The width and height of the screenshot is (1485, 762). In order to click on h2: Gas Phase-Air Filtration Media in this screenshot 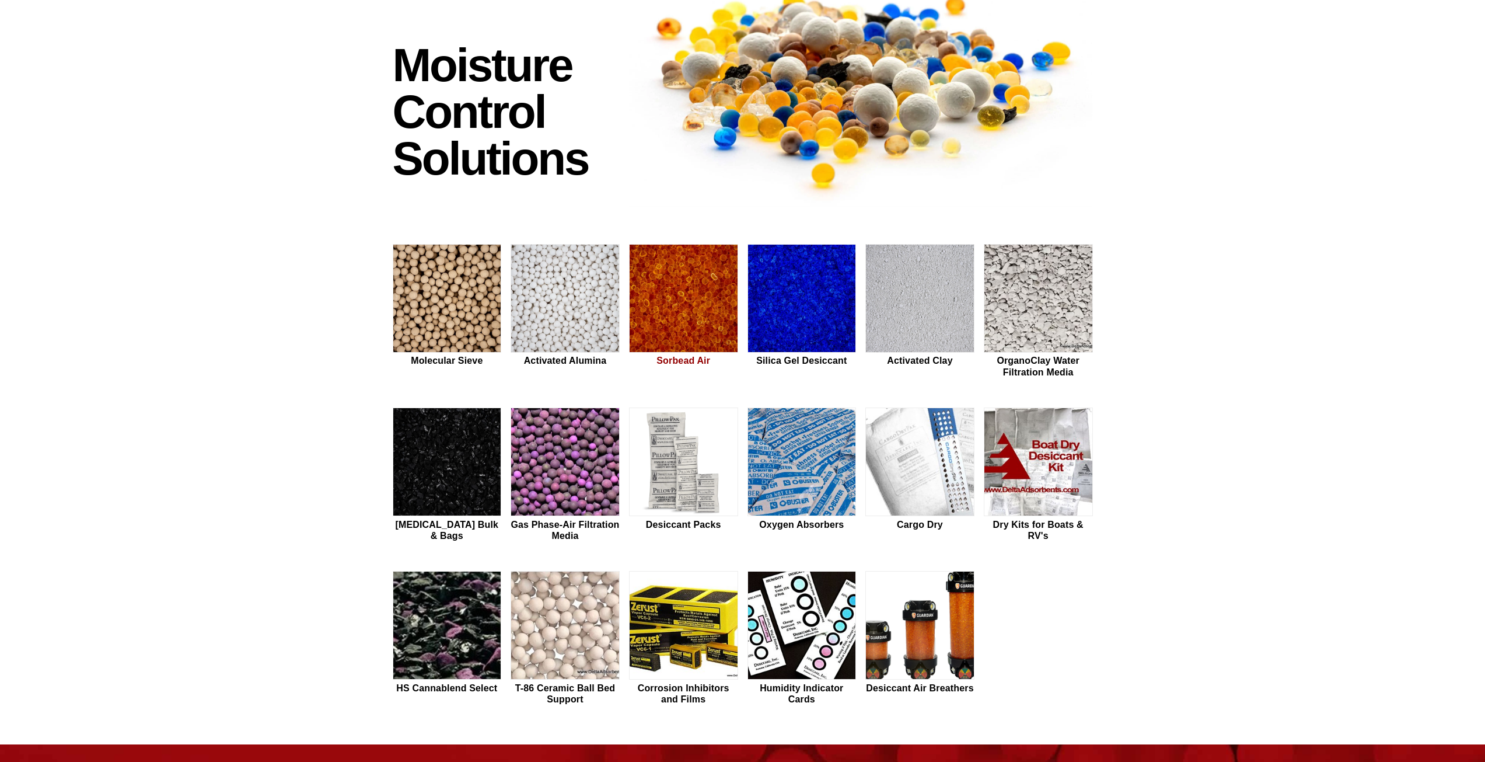, I will do `click(565, 530)`.